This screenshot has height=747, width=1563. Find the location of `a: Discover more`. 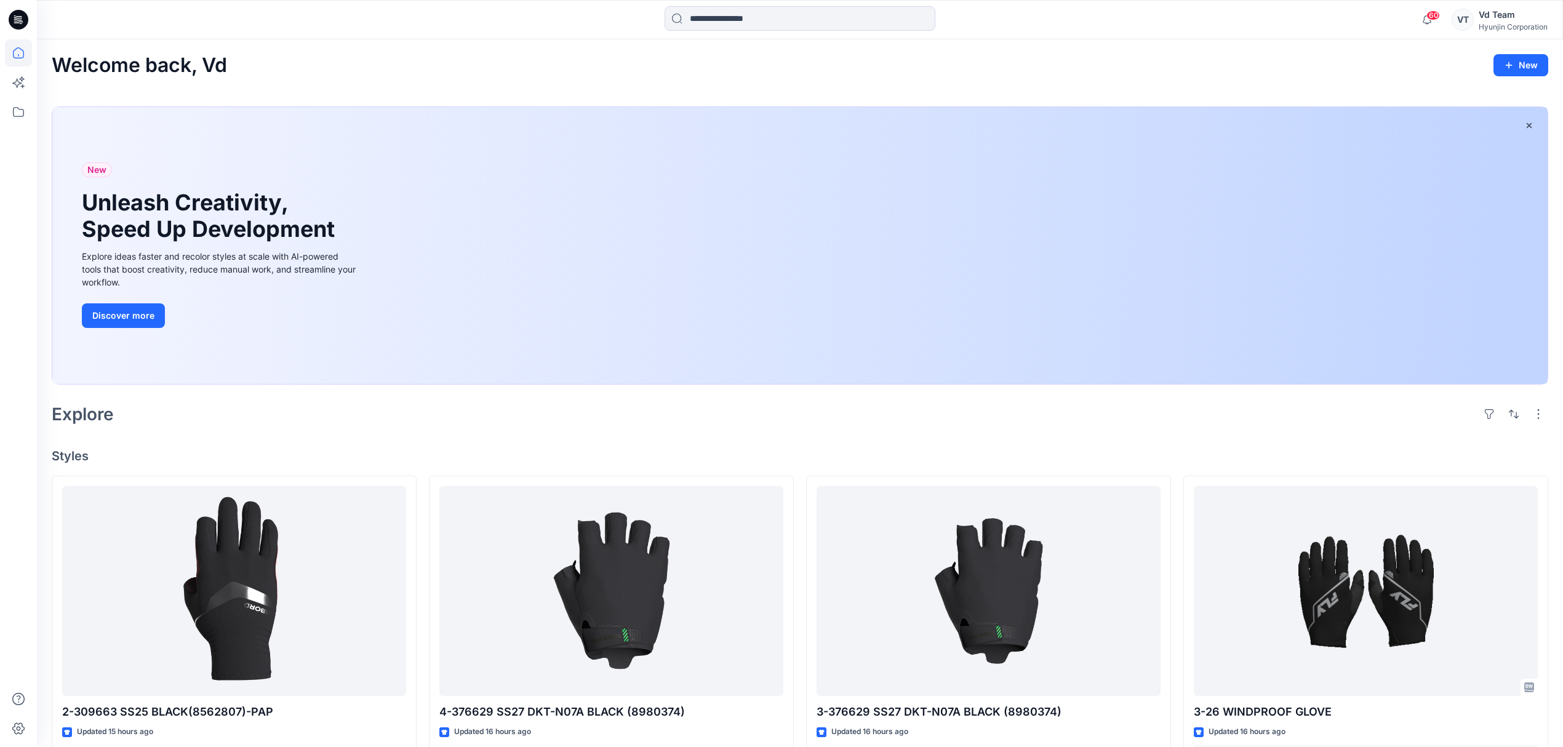

a: Discover more is located at coordinates (220, 316).